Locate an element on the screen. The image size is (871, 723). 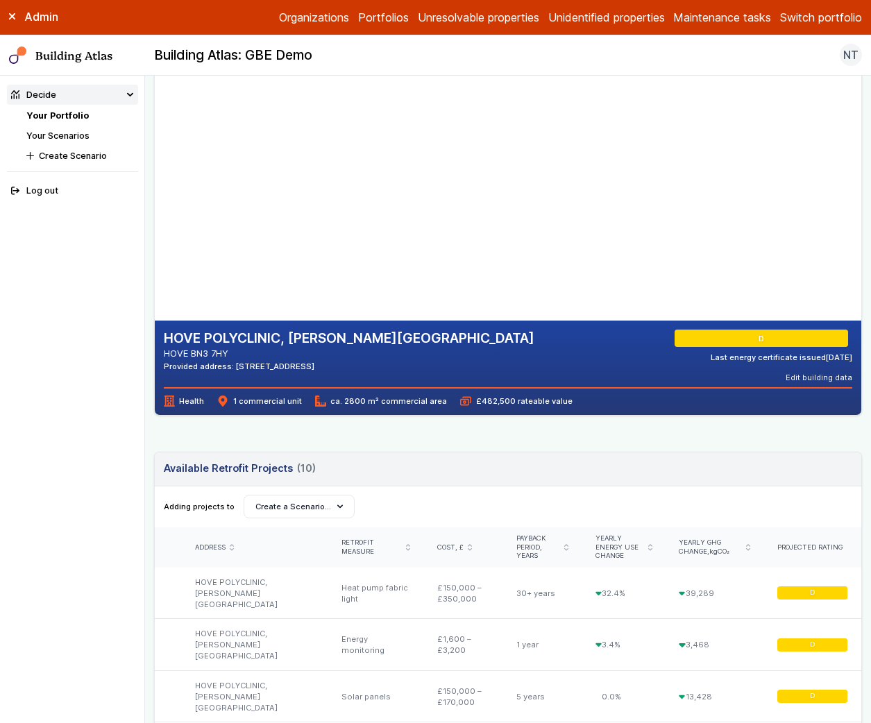
button: NT is located at coordinates (851, 55).